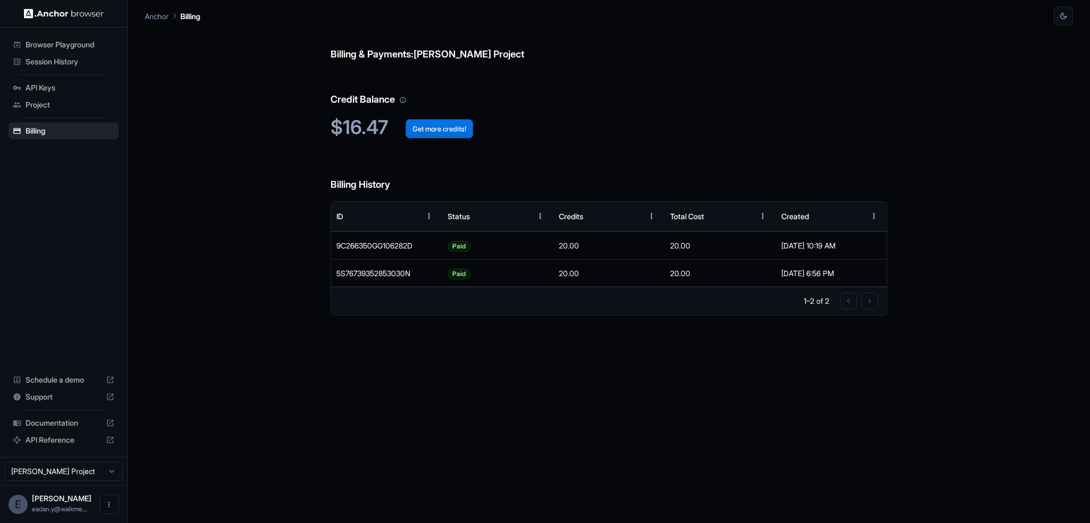 Image resolution: width=1090 pixels, height=523 pixels. What do you see at coordinates (60, 509) in the screenshot?
I see `span: eadan.y@walkme.com` at bounding box center [60, 509].